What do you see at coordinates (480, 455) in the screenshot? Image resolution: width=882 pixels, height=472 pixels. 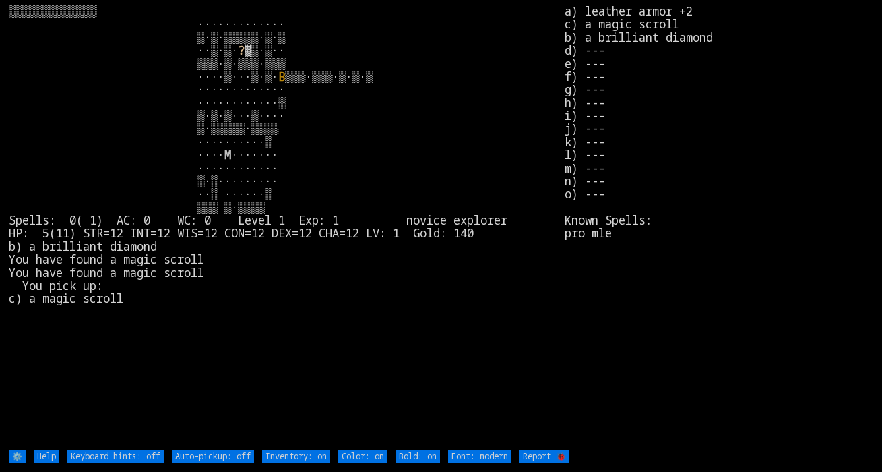 I see `input: Font: modern` at bounding box center [480, 455].